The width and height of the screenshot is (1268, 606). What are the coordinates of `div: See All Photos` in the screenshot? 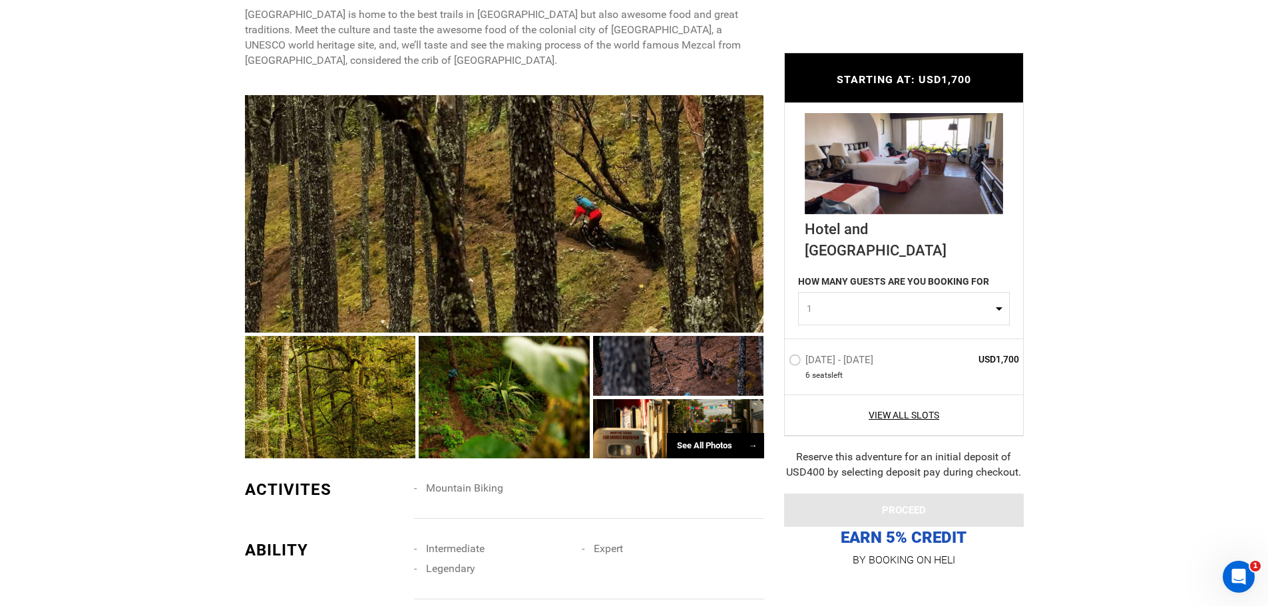 It's located at (715, 446).